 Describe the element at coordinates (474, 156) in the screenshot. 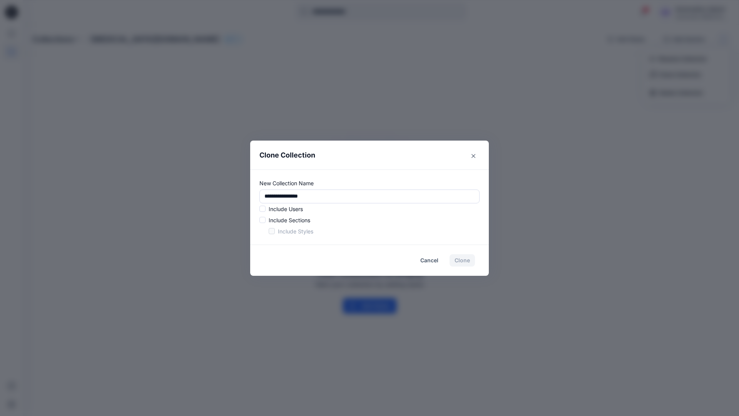

I see `button: Close` at that location.